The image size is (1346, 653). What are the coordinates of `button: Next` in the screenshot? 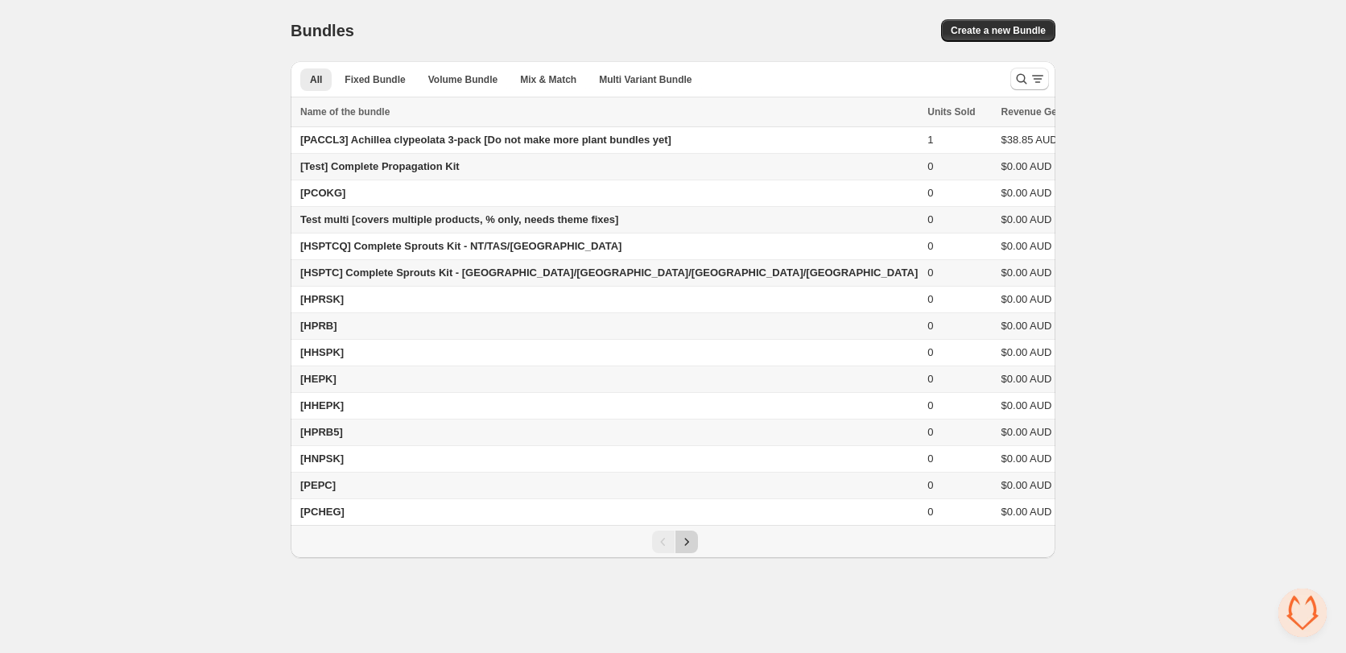 It's located at (687, 542).